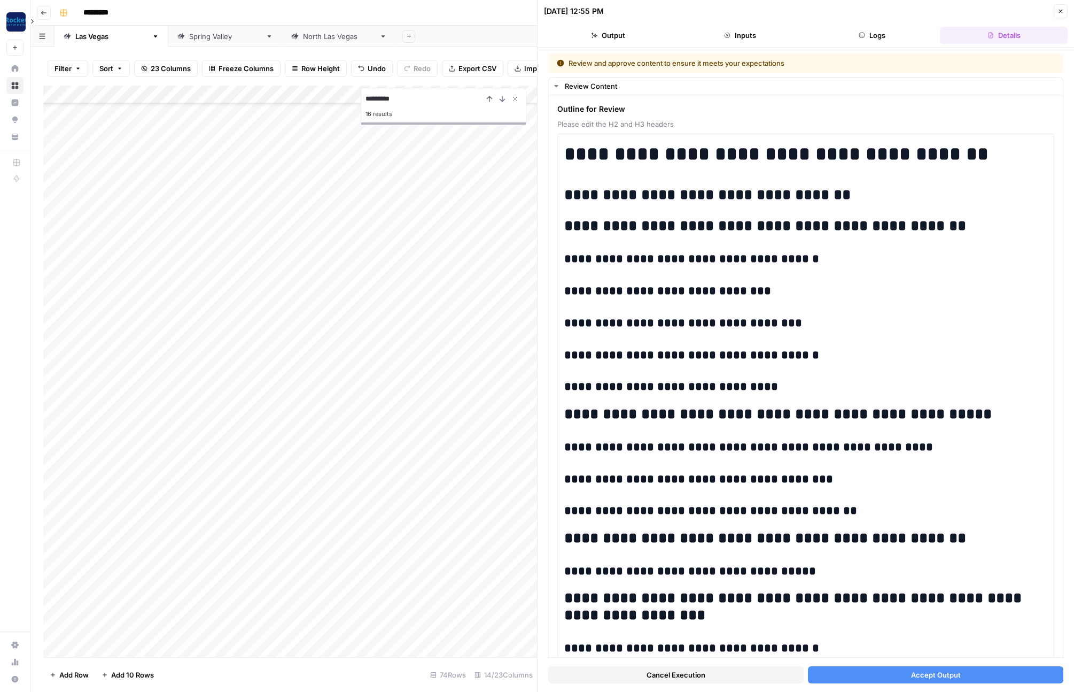 Image resolution: width=1074 pixels, height=692 pixels. I want to click on button: Import CSV, so click(539, 68).